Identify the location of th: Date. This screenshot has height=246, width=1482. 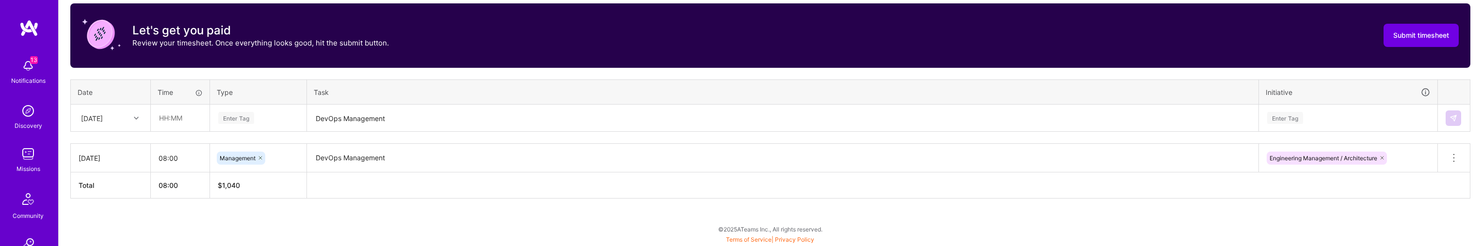
(111, 92).